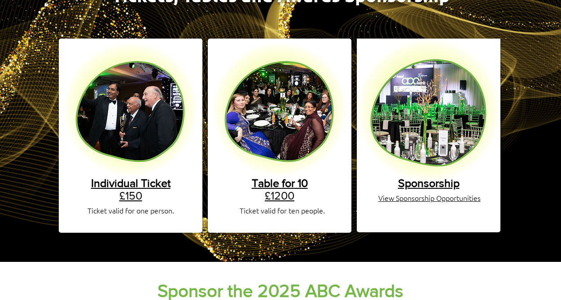 Image resolution: width=561 pixels, height=300 pixels. Describe the element at coordinates (429, 183) in the screenshot. I see `a: Sponsorship` at that location.